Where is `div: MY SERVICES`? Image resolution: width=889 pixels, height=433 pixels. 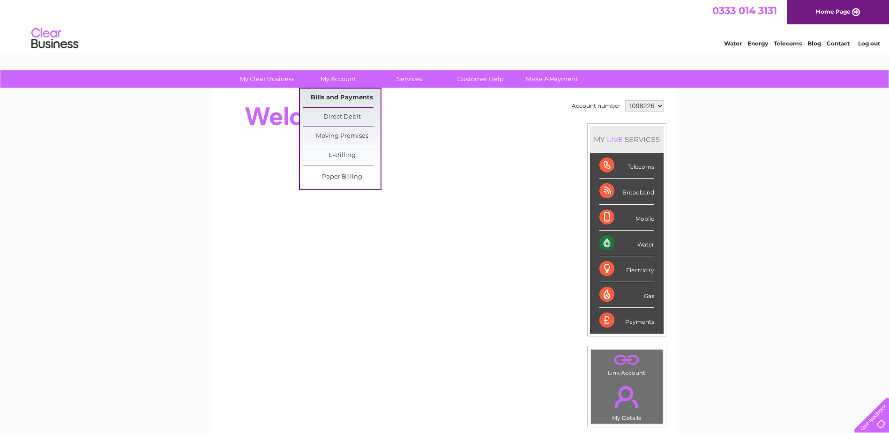 div: MY SERVICES is located at coordinates (626, 139).